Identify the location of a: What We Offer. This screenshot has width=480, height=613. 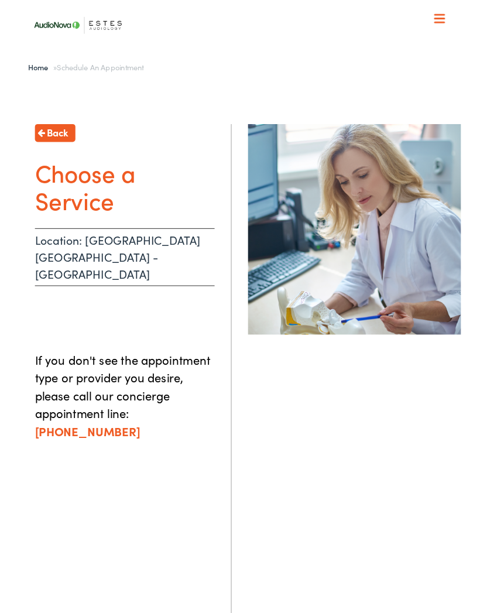
(244, 65).